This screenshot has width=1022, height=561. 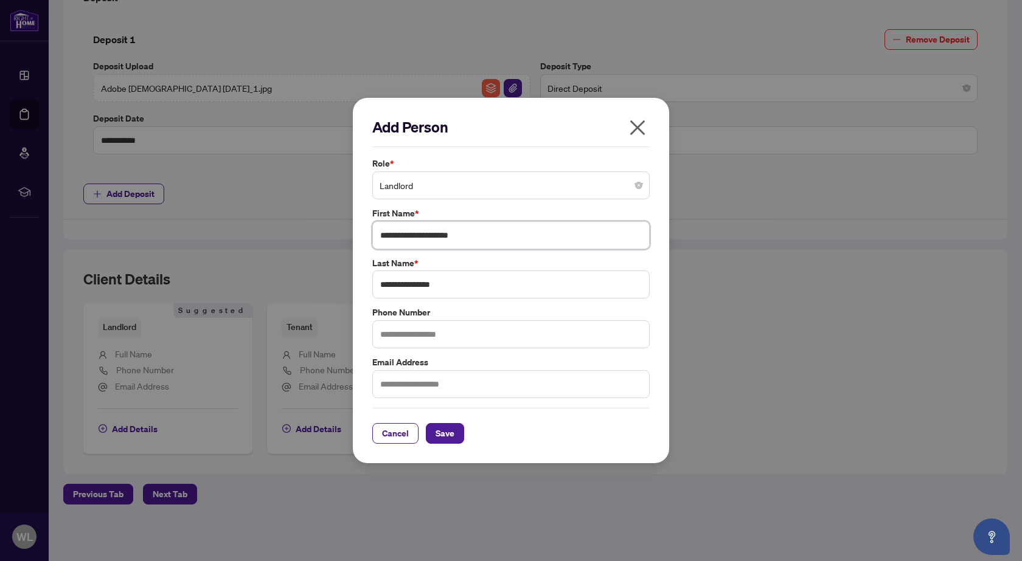 I want to click on button: Open asap, so click(x=991, y=537).